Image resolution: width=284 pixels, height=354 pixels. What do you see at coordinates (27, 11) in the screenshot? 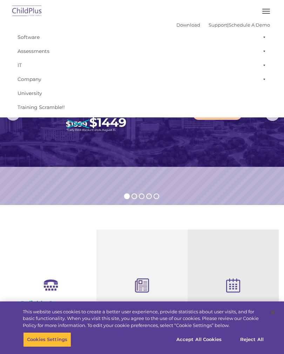
I see `img: ChildPlus by Procare Solutions` at bounding box center [27, 11].